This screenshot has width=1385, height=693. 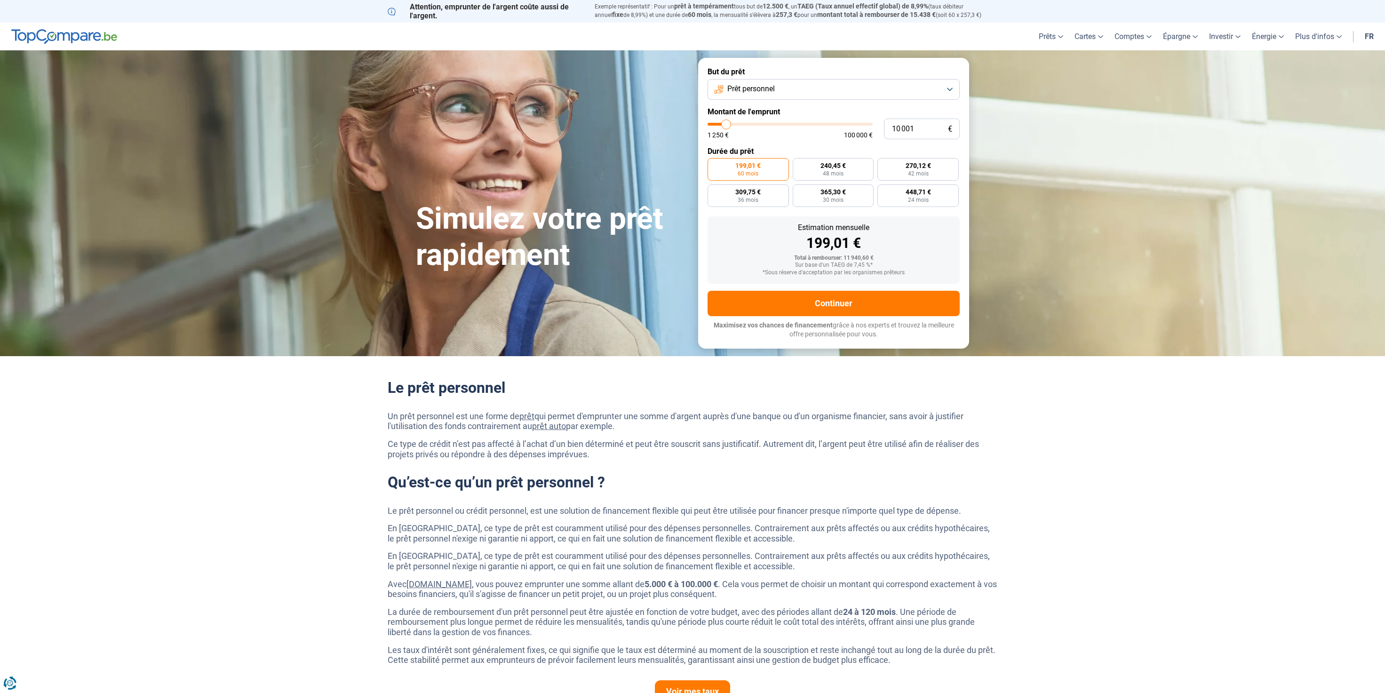 What do you see at coordinates (834, 151) in the screenshot?
I see `label: Durée du prêt` at bounding box center [834, 151].